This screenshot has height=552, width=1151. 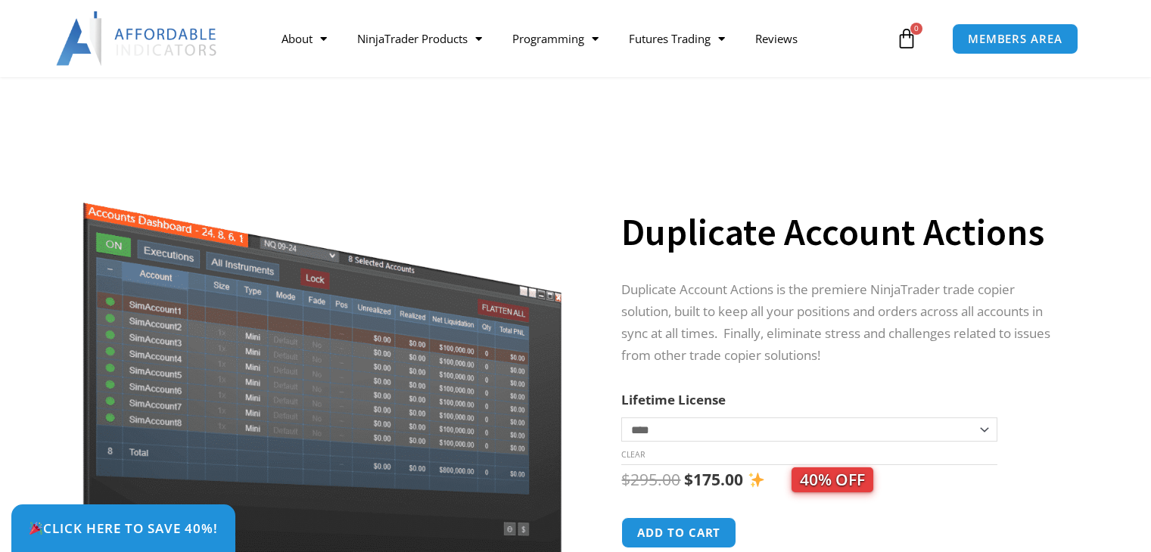 What do you see at coordinates (304, 39) in the screenshot?
I see `a: About` at bounding box center [304, 39].